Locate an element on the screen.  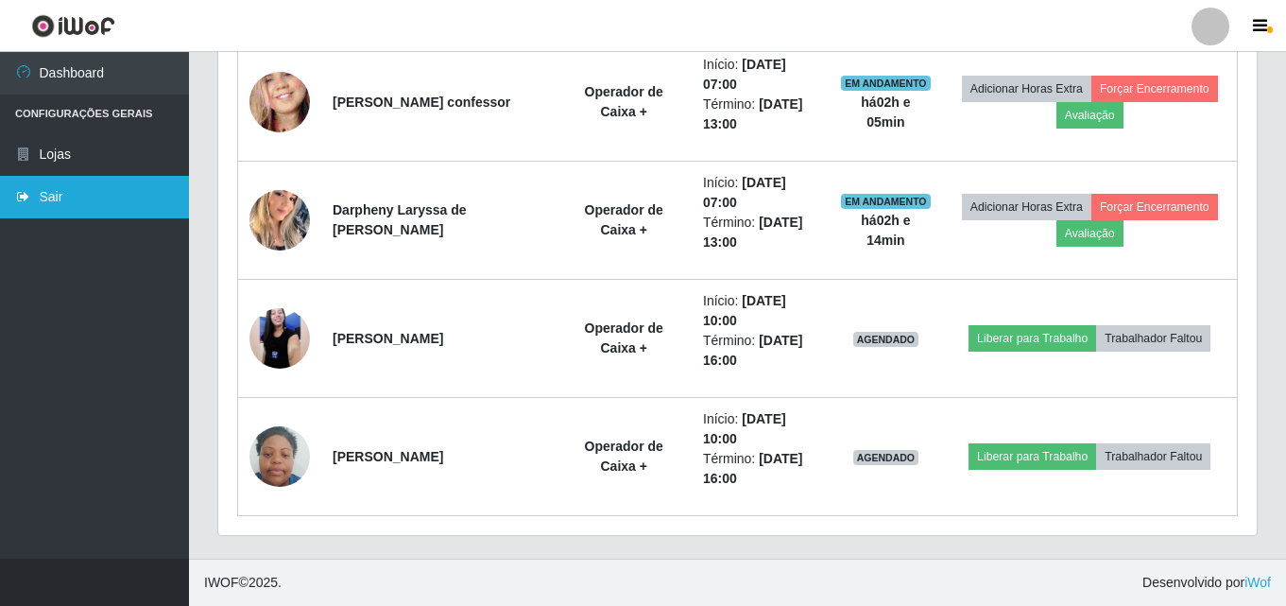
span: Desenvolvido por is located at coordinates (1207, 582).